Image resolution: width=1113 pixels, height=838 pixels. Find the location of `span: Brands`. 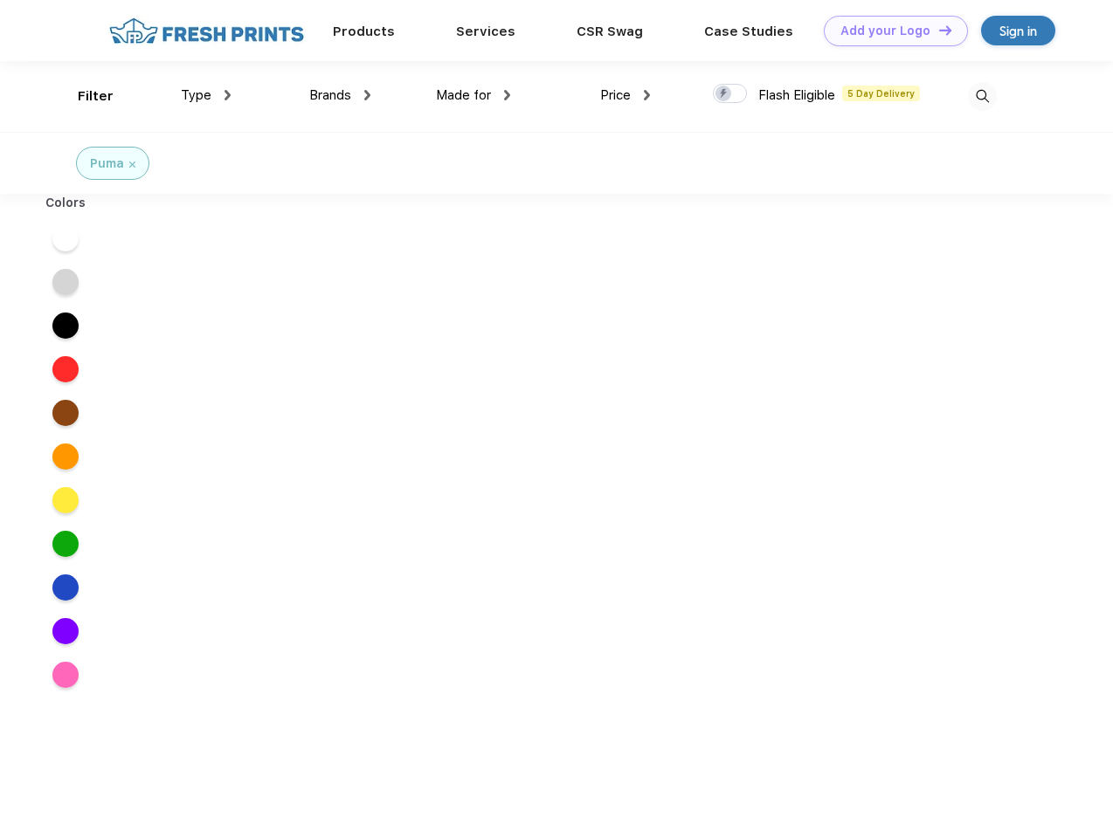

span: Brands is located at coordinates (330, 95).